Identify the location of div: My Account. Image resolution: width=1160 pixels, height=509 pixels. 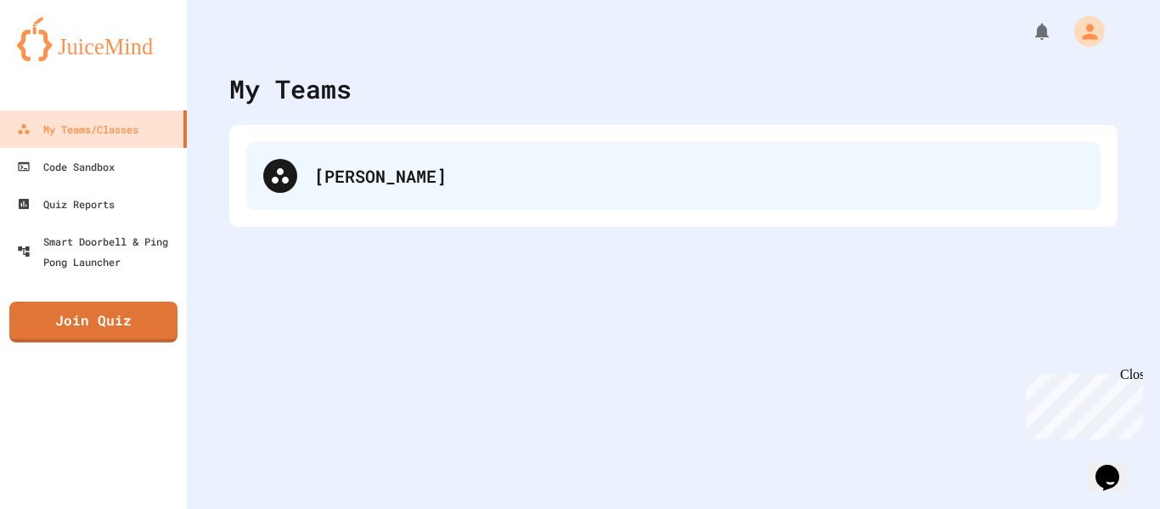
(1083, 31).